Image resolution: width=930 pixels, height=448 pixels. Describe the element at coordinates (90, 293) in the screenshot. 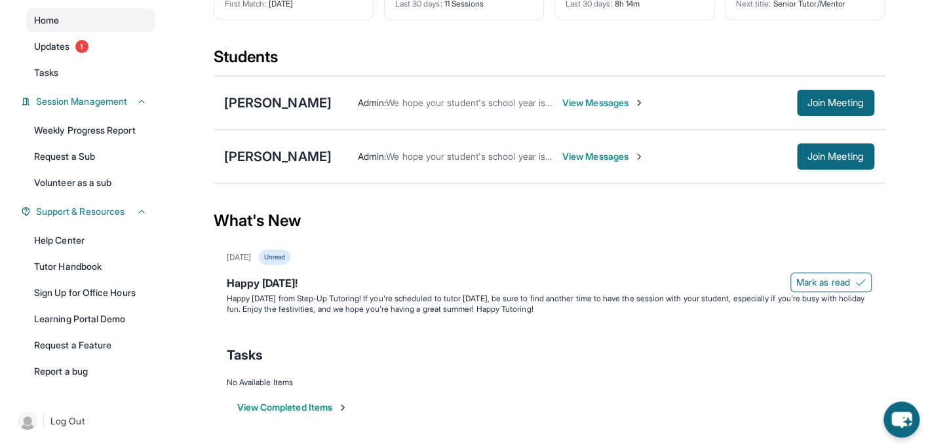

I see `a: Sign Up for Office Hours` at that location.